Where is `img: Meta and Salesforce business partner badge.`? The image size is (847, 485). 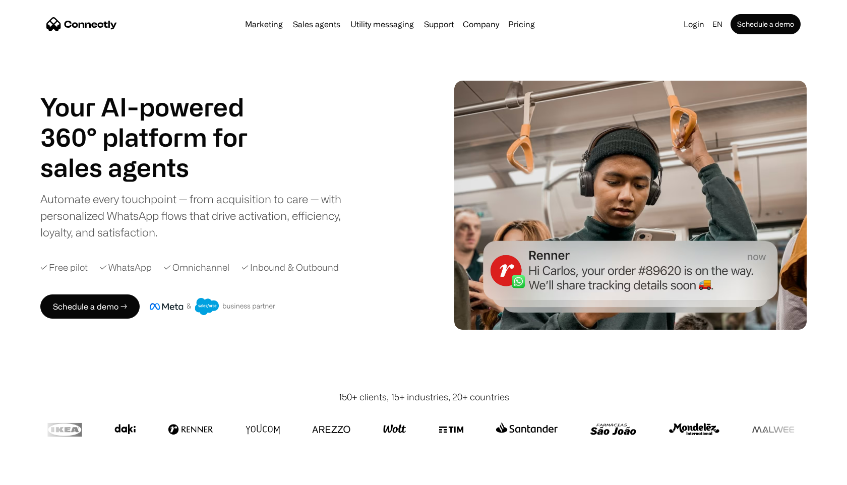 img: Meta and Salesforce business partner badge. is located at coordinates (213, 307).